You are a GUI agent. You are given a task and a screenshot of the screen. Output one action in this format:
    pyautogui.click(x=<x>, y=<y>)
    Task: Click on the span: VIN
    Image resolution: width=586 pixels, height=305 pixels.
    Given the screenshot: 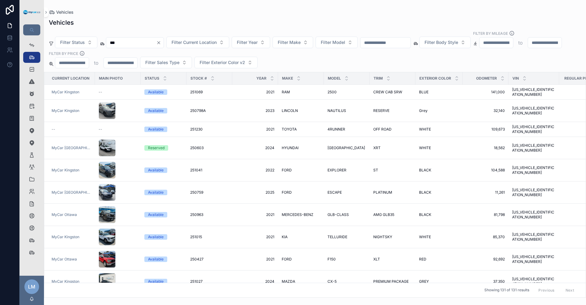 What is the action you would take?
    pyautogui.click(x=515, y=78)
    